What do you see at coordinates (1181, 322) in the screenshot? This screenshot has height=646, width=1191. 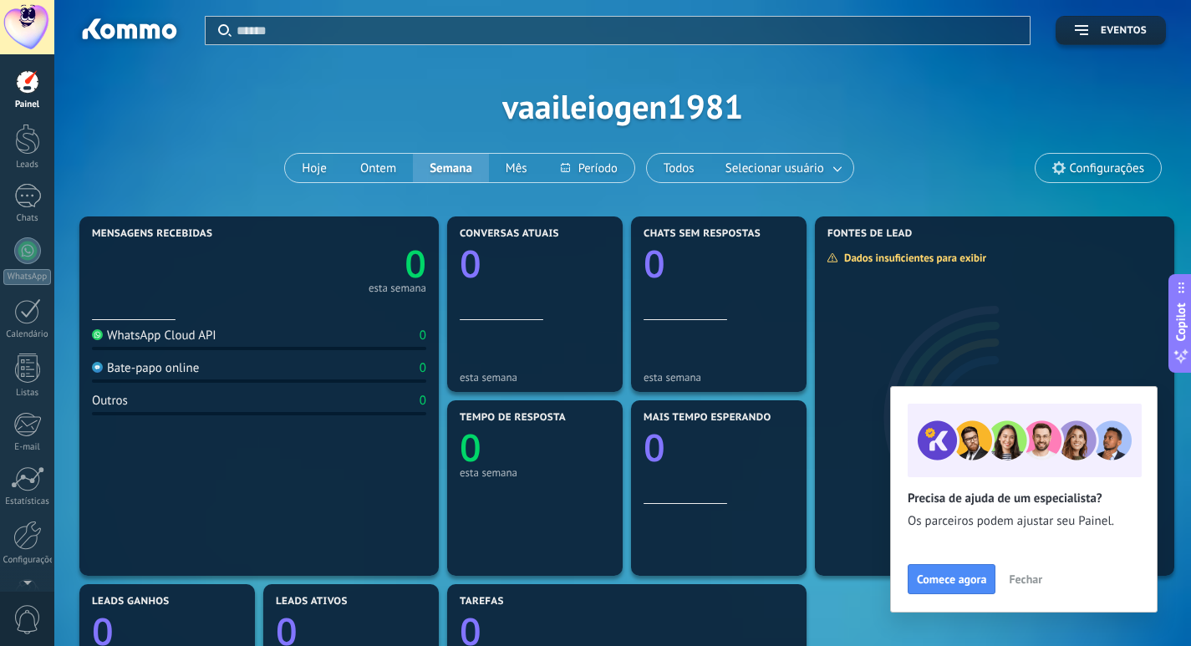 I see `span: Copilot` at bounding box center [1181, 322].